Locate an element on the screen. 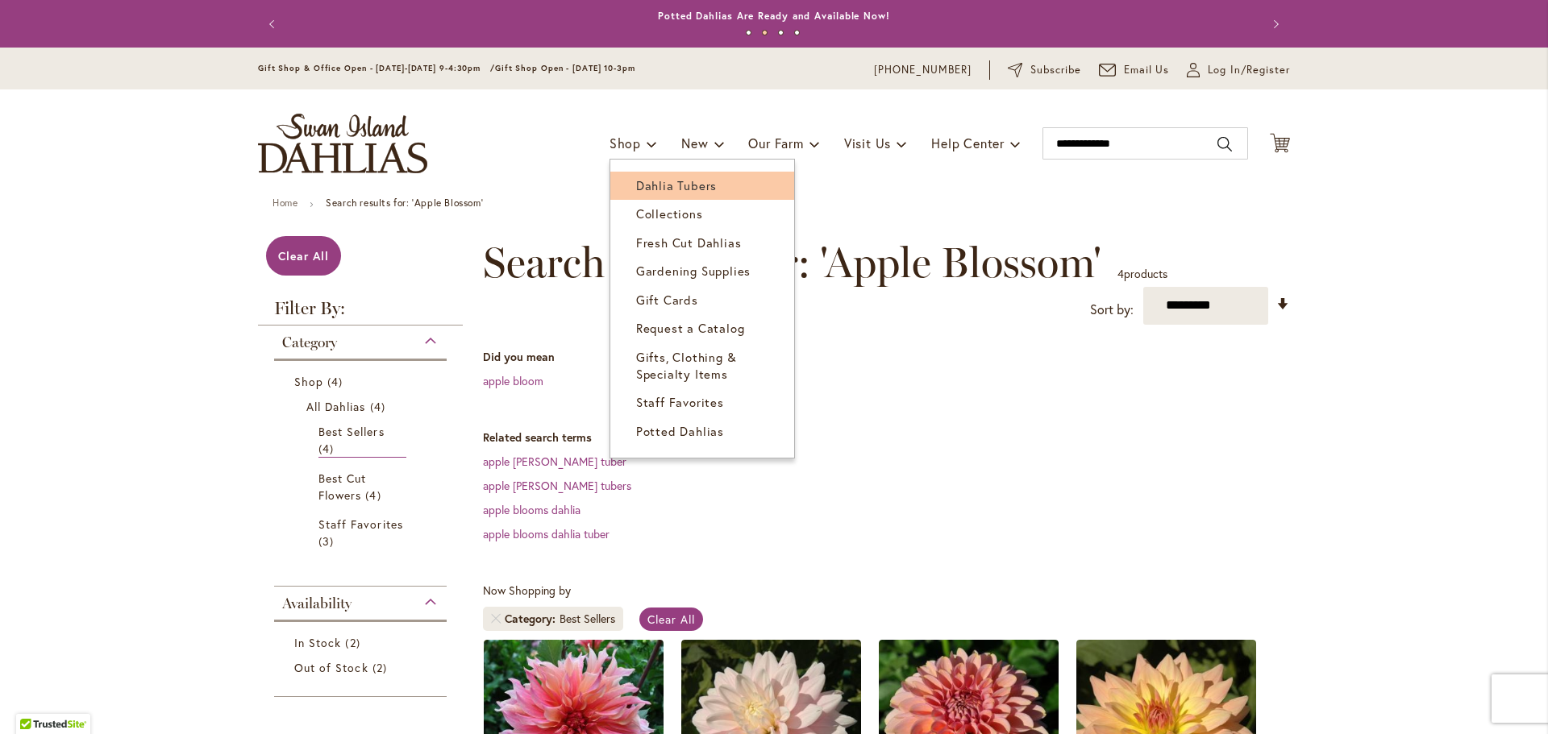 The image size is (1548, 734). a: apple blooms dahlia tuber is located at coordinates (546, 534).